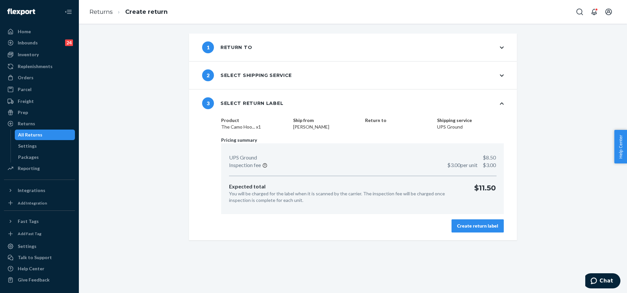 The width and height of the screenshot is (627, 293). What do you see at coordinates (45, 157) in the screenshot?
I see `a: Packages` at bounding box center [45, 157].